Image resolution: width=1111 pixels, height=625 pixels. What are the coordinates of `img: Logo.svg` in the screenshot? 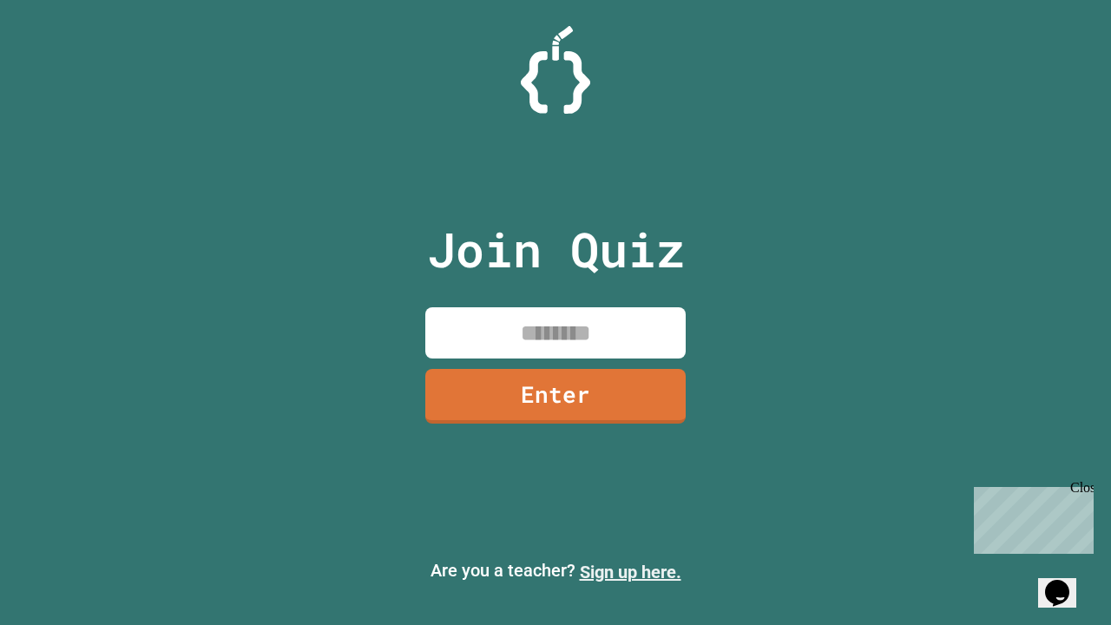 It's located at (556, 69).